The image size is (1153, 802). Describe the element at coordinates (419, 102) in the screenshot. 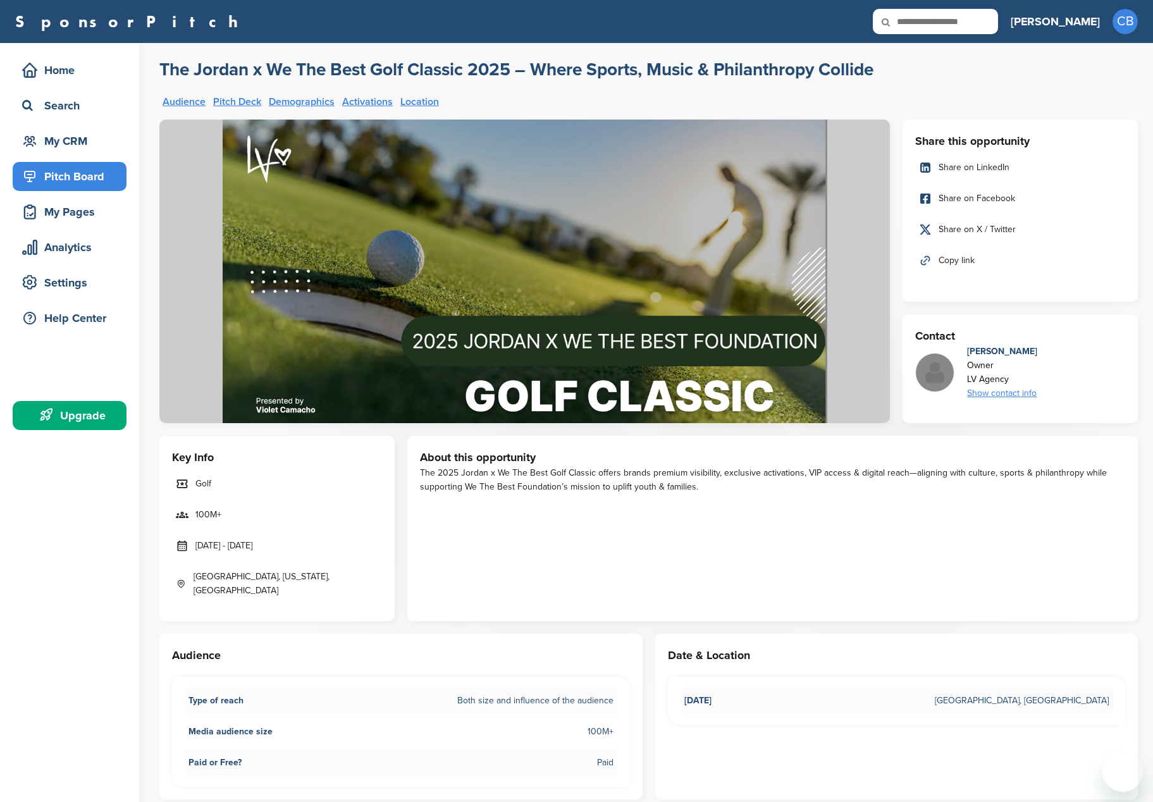

I see `a: Location` at that location.